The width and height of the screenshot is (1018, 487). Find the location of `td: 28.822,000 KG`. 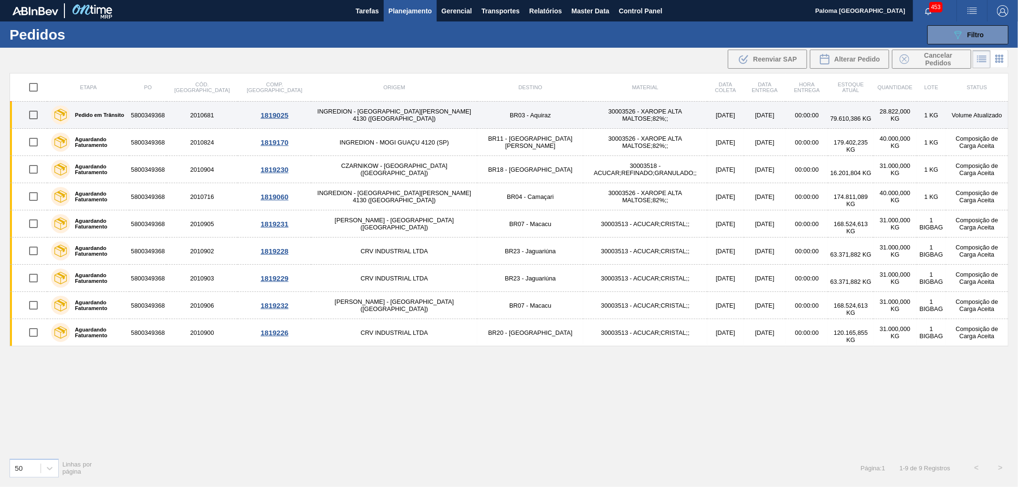

td: 28.822,000 KG is located at coordinates (895, 115).